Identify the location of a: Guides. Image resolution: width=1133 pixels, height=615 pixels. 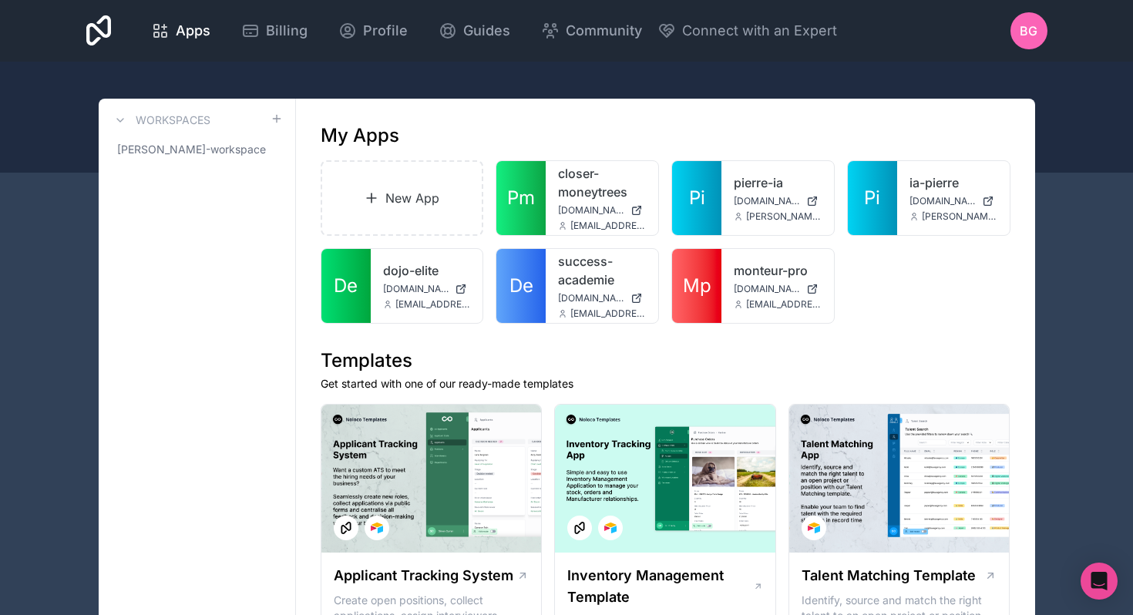
(474, 31).